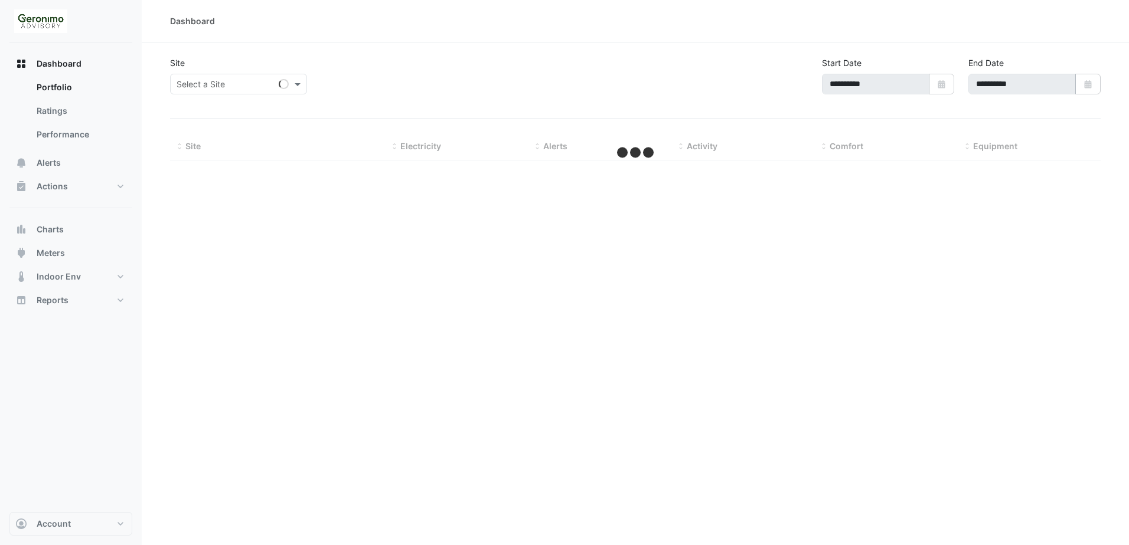 The image size is (1129, 545). I want to click on span: Activity, so click(702, 146).